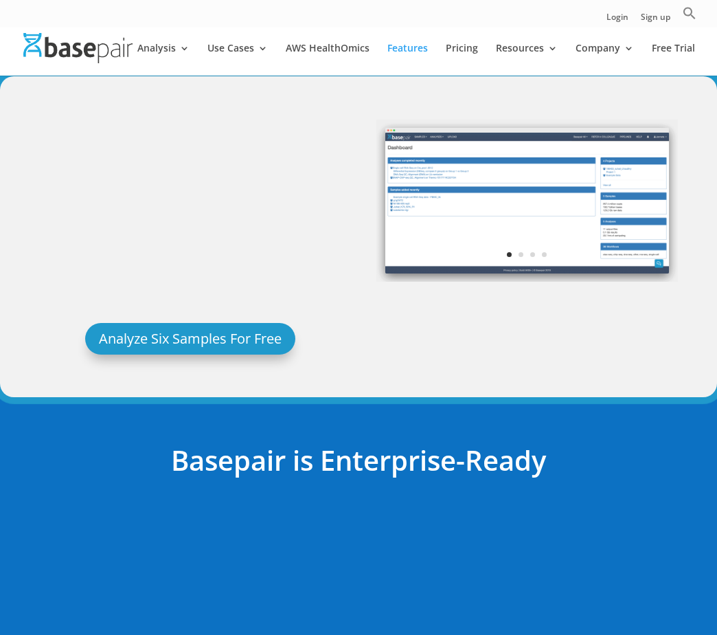  What do you see at coordinates (690, 13) in the screenshot?
I see `svg: Search` at bounding box center [690, 13].